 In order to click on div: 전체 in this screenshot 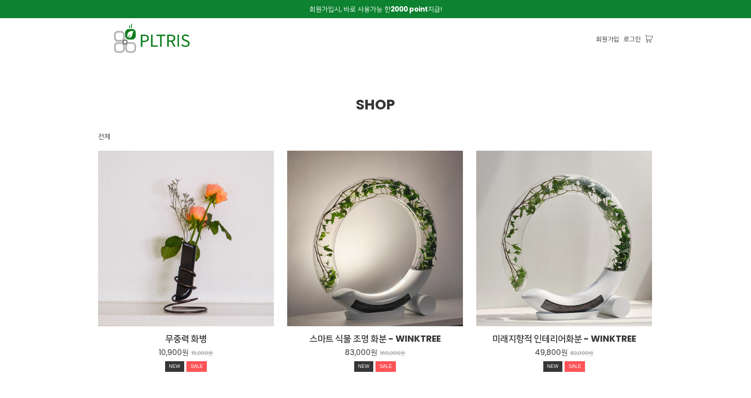, I will do `click(104, 137)`.